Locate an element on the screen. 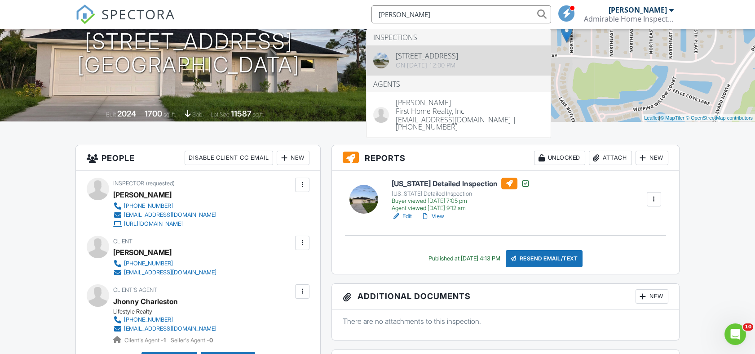 This screenshot has width=755, height=354. span: Client's Agent is located at coordinates (135, 289).